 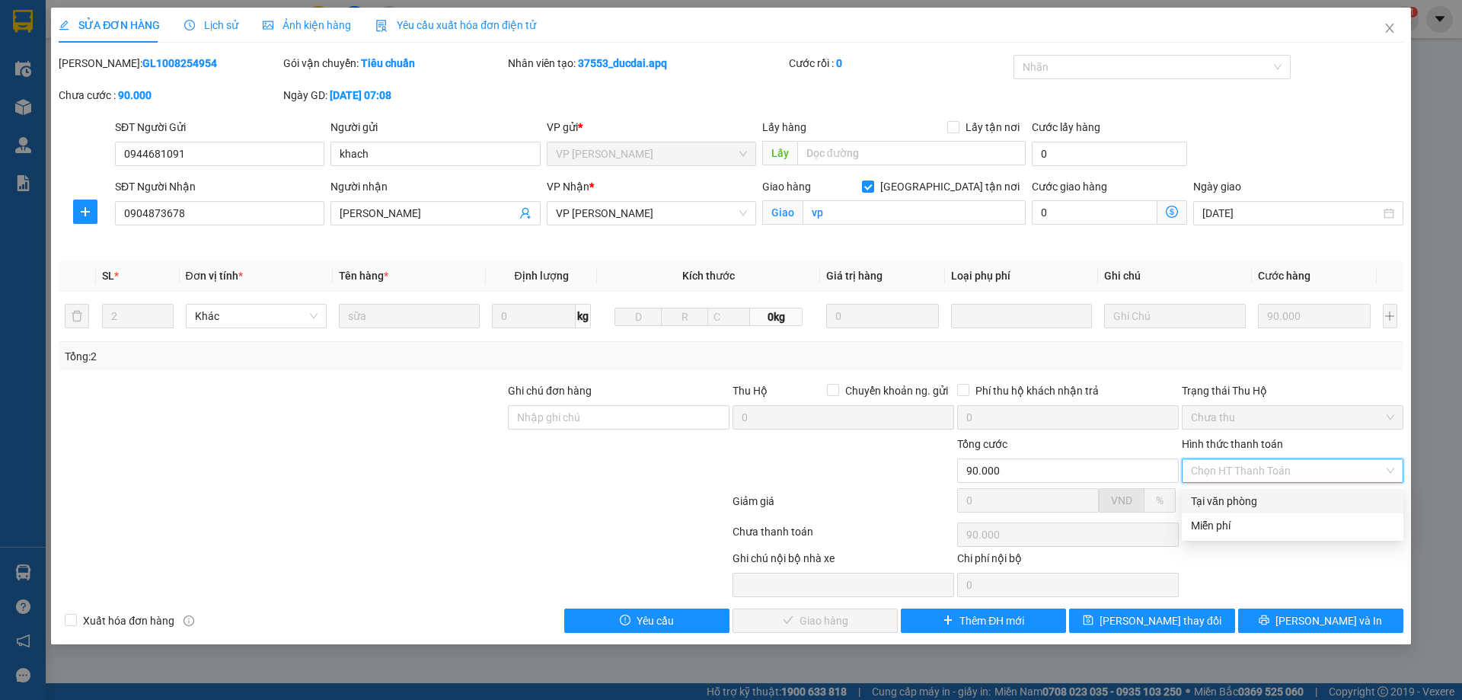 I want to click on div: Miễn phí, so click(x=1292, y=525).